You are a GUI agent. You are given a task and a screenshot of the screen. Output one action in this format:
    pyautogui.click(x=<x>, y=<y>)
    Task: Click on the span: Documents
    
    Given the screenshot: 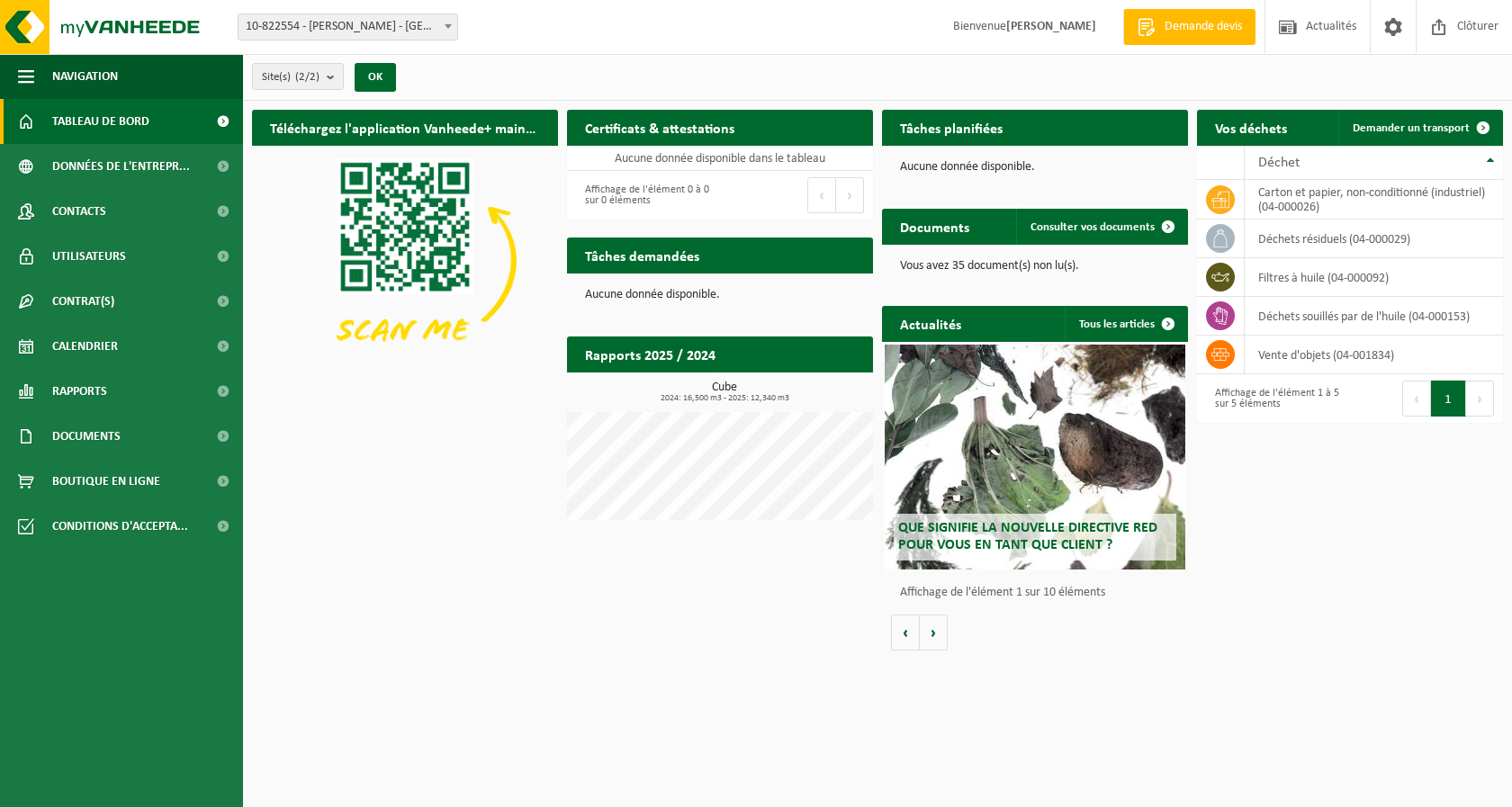 What is the action you would take?
    pyautogui.click(x=87, y=436)
    